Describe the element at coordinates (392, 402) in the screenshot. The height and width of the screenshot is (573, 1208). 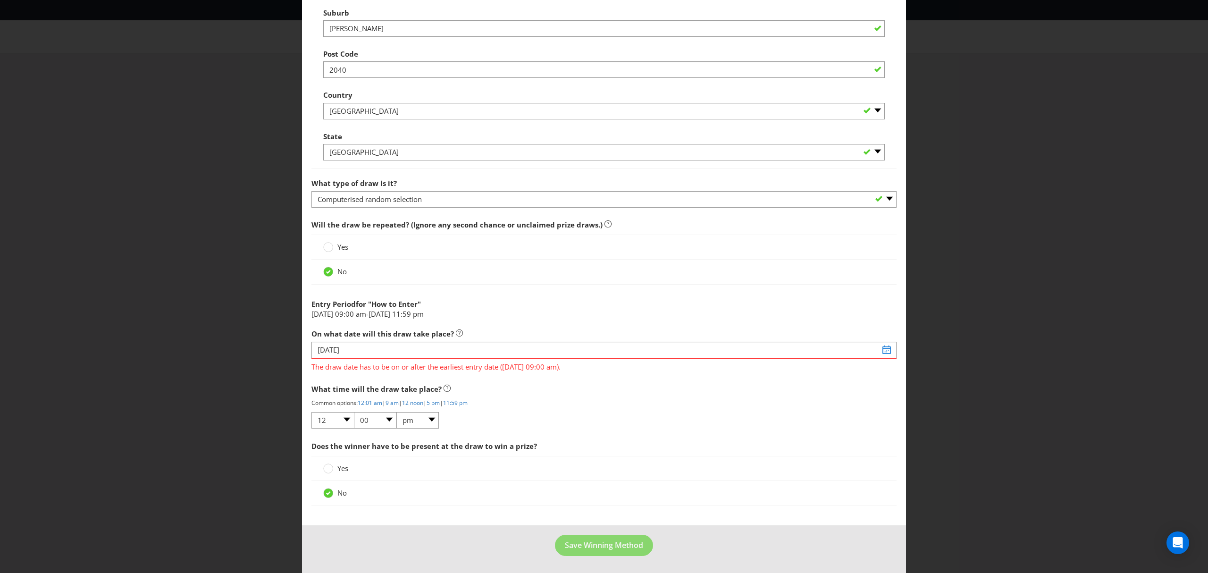
I see `a: 9 am` at that location.